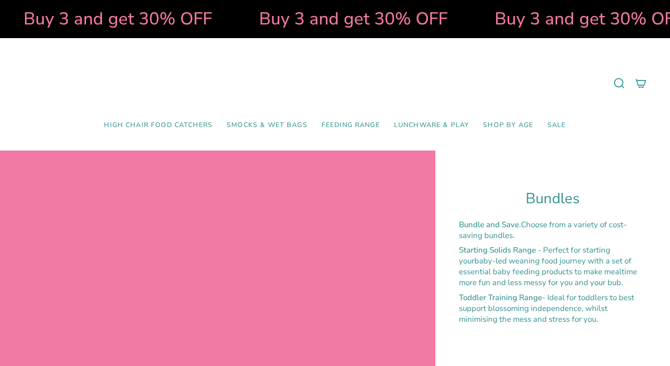  Describe the element at coordinates (508, 125) in the screenshot. I see `a: Shop by Age` at that location.